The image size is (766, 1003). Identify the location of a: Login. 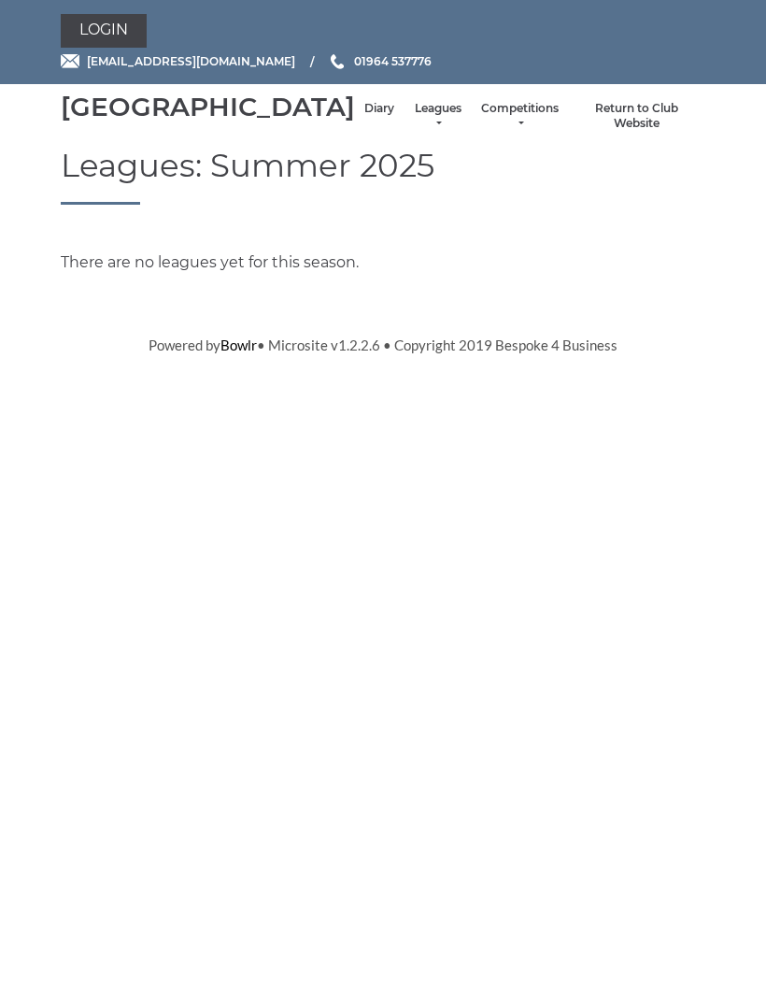
(104, 31).